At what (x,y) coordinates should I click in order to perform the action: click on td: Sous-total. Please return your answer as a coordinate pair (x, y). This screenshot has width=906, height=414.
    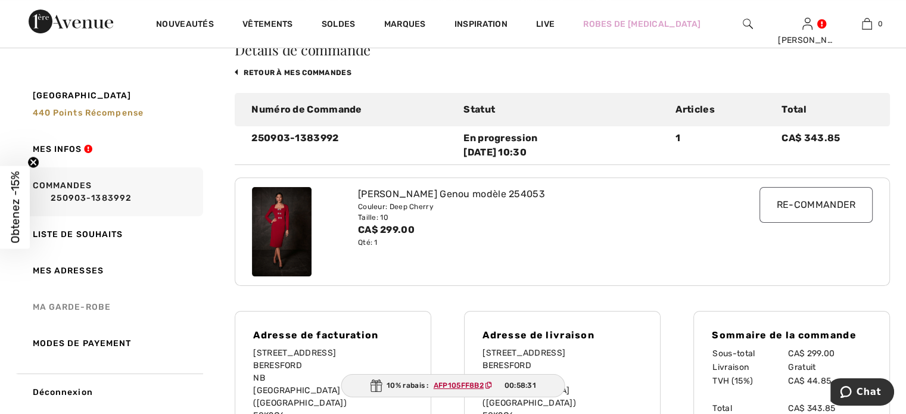
    Looking at the image, I should click on (749, 353).